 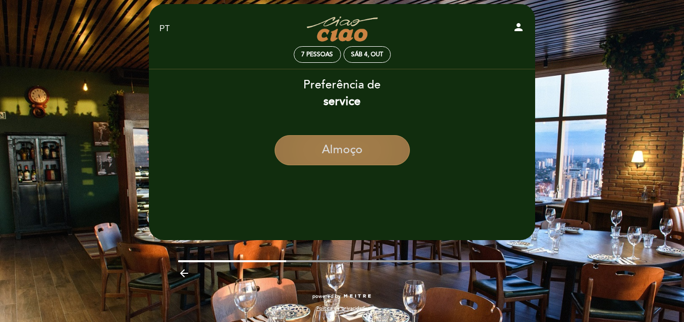 I want to click on a: Política de privacidade, so click(x=342, y=309).